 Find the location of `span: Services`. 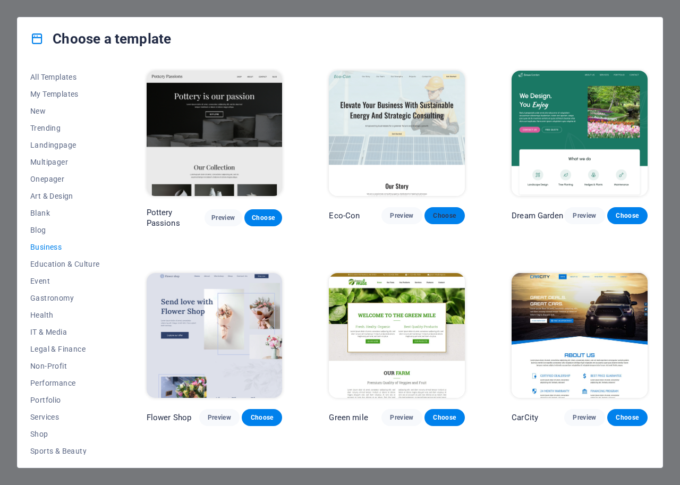

span: Services is located at coordinates (65, 417).